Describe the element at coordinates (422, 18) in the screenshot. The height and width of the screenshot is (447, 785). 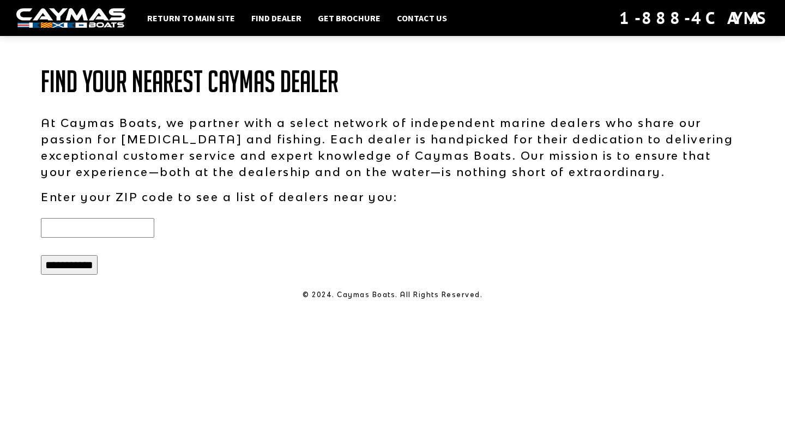
I see `a: Contact Us` at that location.